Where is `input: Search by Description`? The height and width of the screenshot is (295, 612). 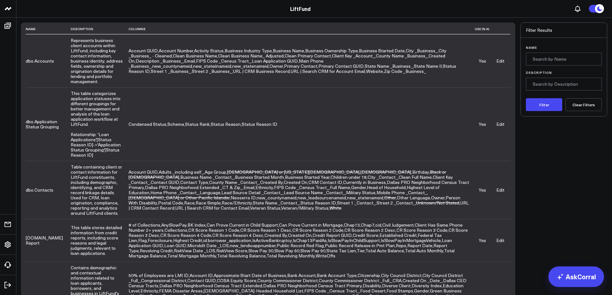 input: Search by Description is located at coordinates (563, 84).